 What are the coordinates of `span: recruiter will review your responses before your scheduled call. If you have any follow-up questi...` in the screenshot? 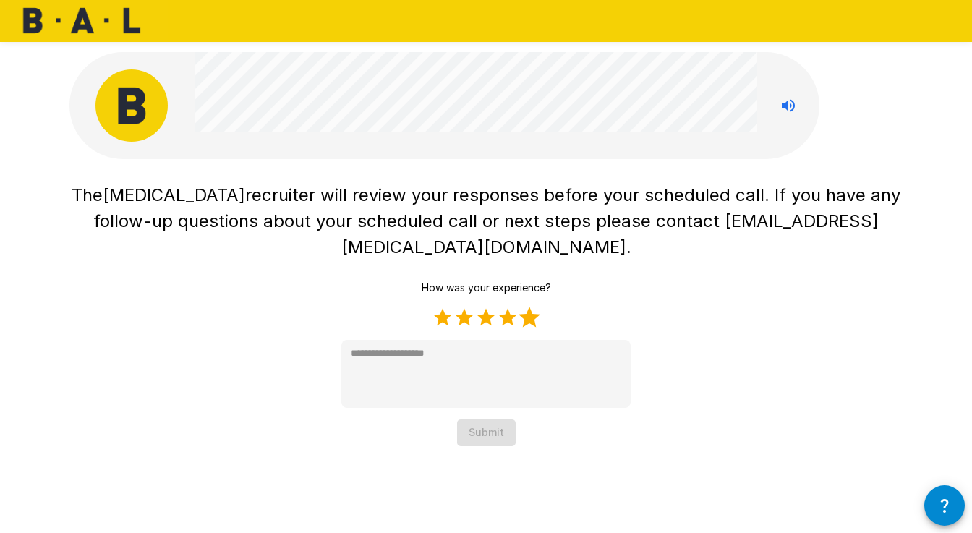 It's located at (499, 221).